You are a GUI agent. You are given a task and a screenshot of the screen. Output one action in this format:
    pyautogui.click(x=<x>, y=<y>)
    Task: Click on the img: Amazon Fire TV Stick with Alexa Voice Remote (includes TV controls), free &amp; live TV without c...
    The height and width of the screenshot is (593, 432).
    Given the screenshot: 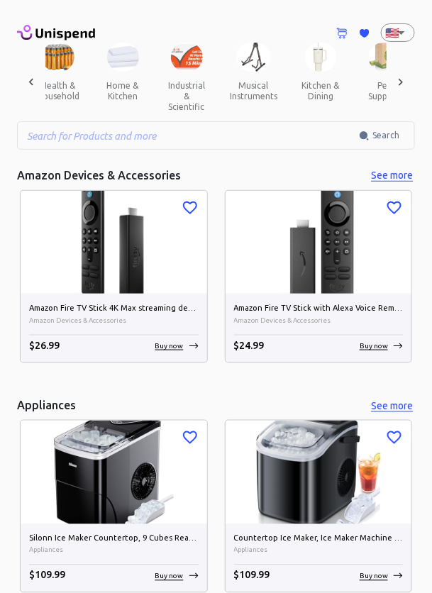 What is the action you would take?
    pyautogui.click(x=319, y=242)
    